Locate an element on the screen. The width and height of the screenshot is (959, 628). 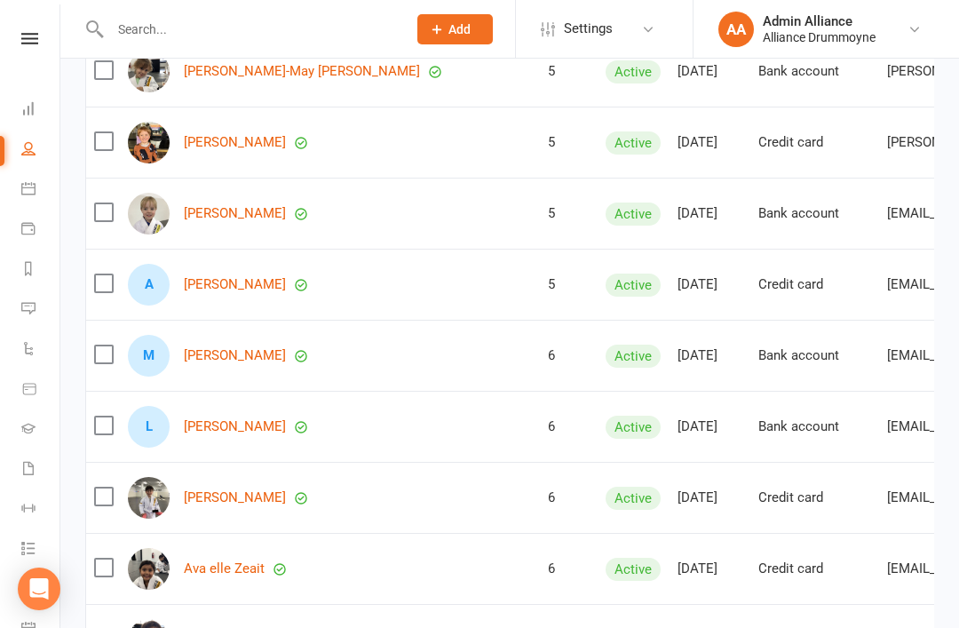
img: Ava elle is located at coordinates (148, 568).